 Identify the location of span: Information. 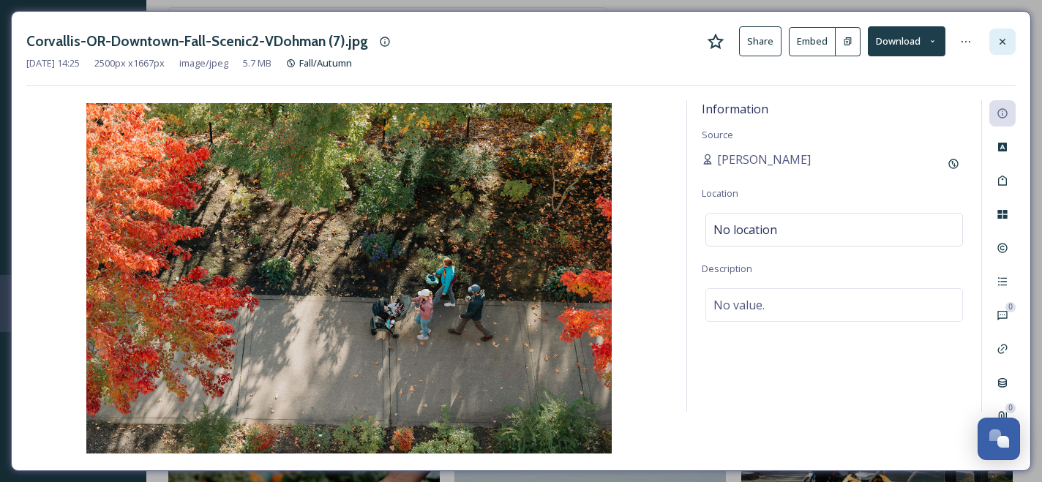
(735, 109).